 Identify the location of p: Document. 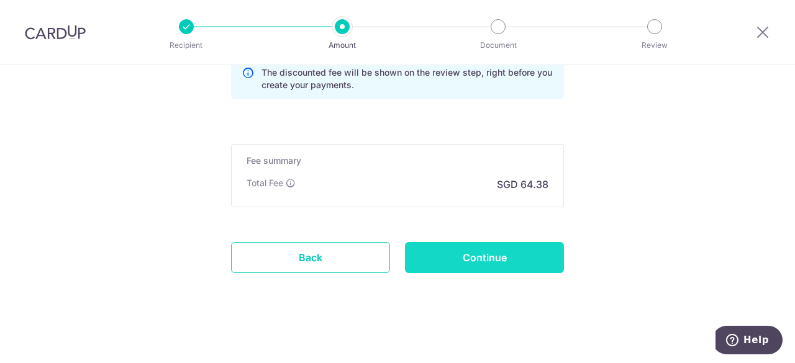
(498, 45).